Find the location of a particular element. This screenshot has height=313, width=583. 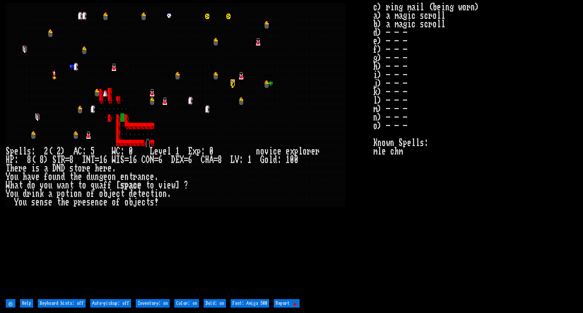

div: v is located at coordinates (33, 177).